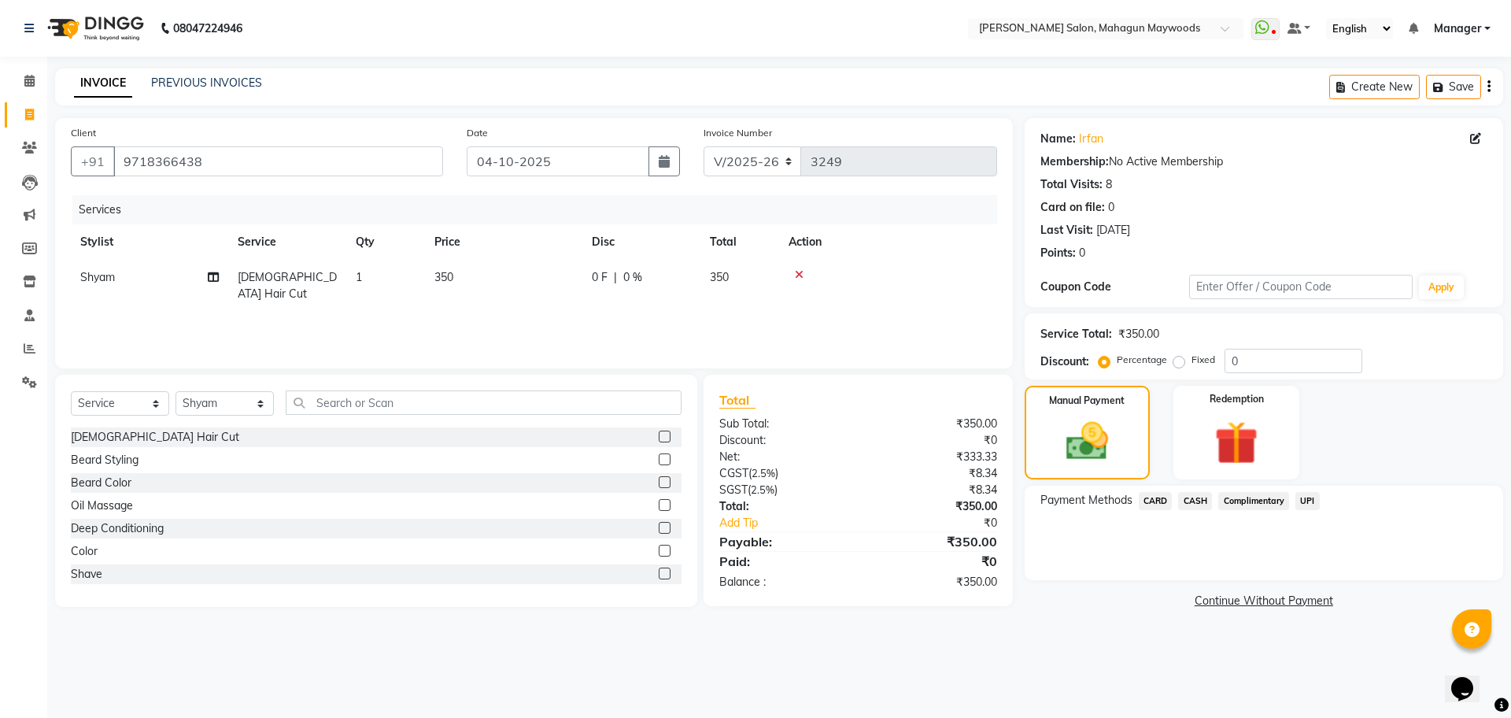 This screenshot has width=1511, height=718. I want to click on div: Coupon Code, so click(1115, 287).